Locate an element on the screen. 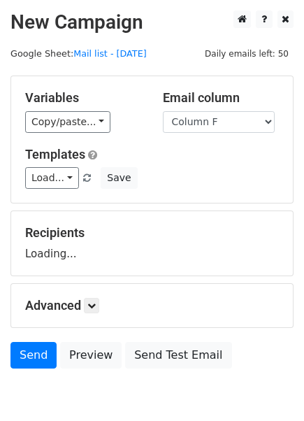 This screenshot has height=421, width=304. a: Daily emails left: 50 is located at coordinates (247, 53).